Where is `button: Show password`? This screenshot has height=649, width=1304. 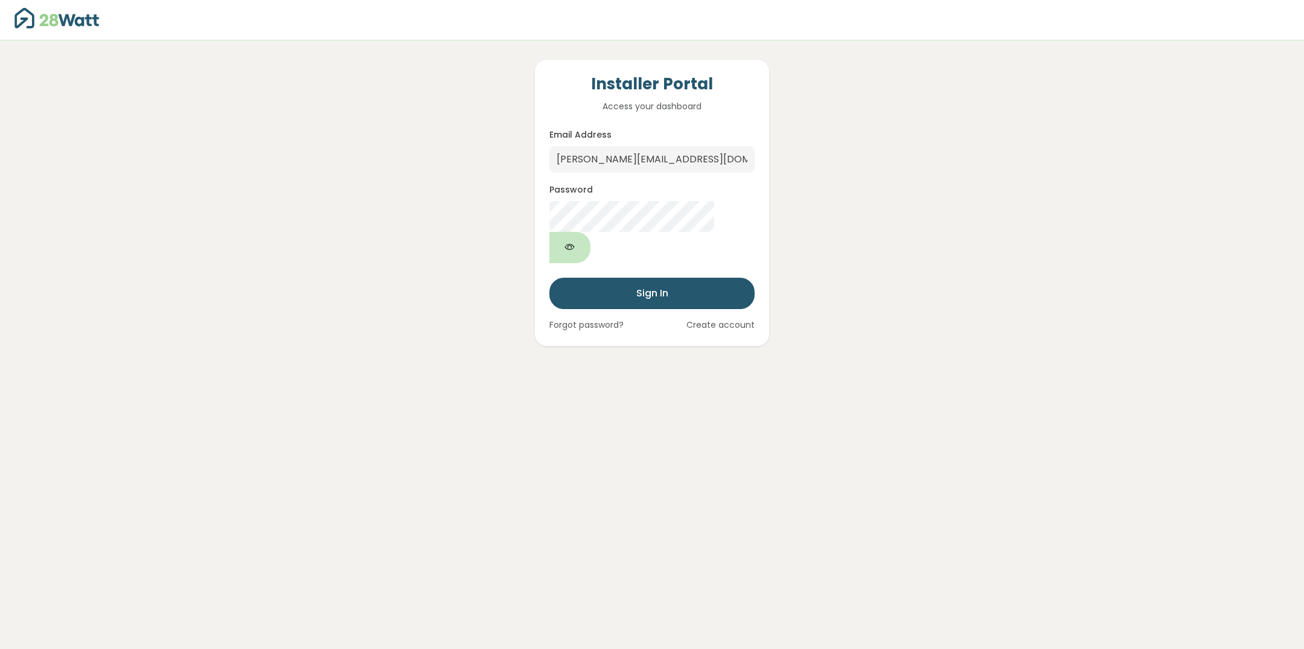
button: Show password is located at coordinates (570, 248).